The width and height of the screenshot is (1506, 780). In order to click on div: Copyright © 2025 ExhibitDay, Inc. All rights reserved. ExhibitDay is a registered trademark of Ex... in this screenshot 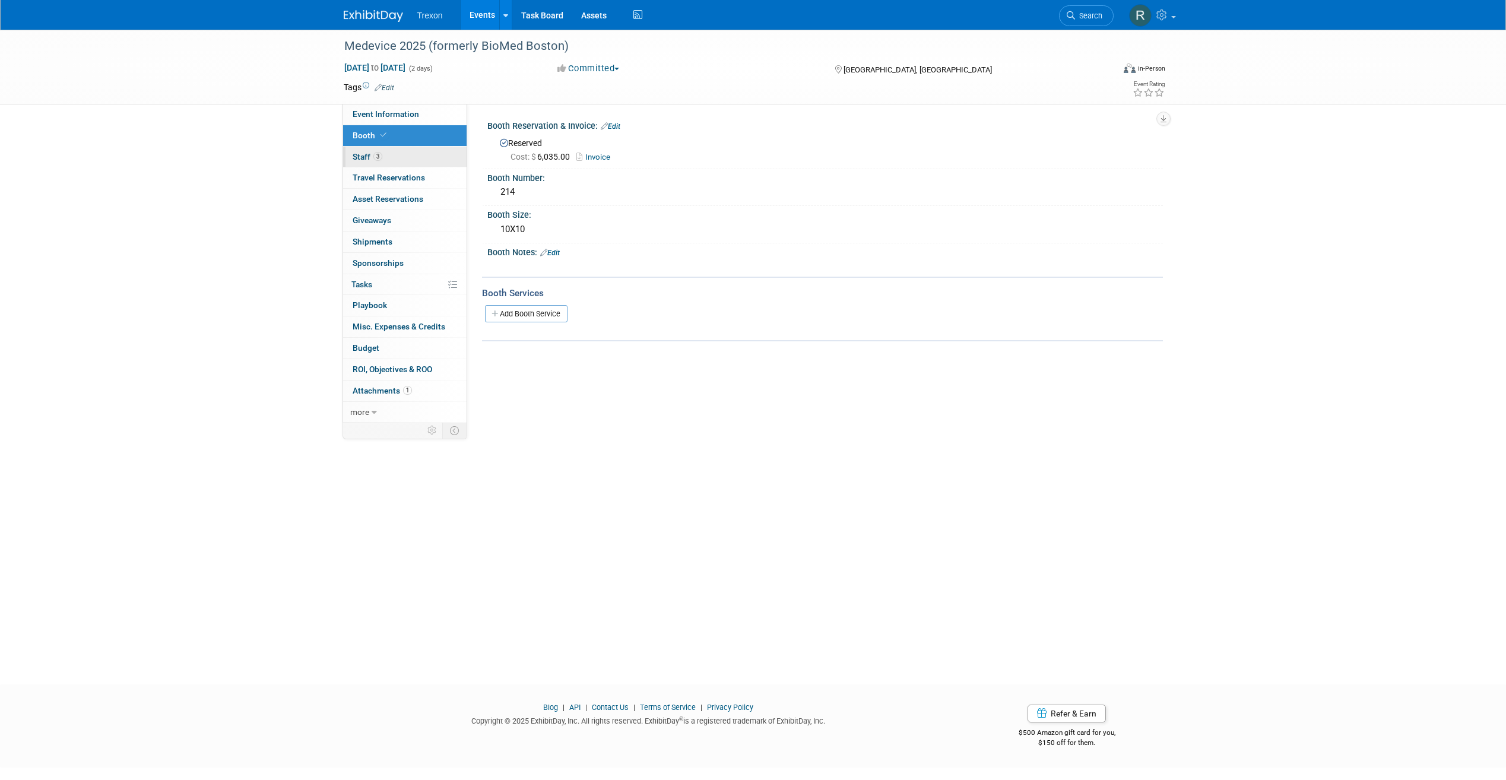, I will do `click(649, 720)`.